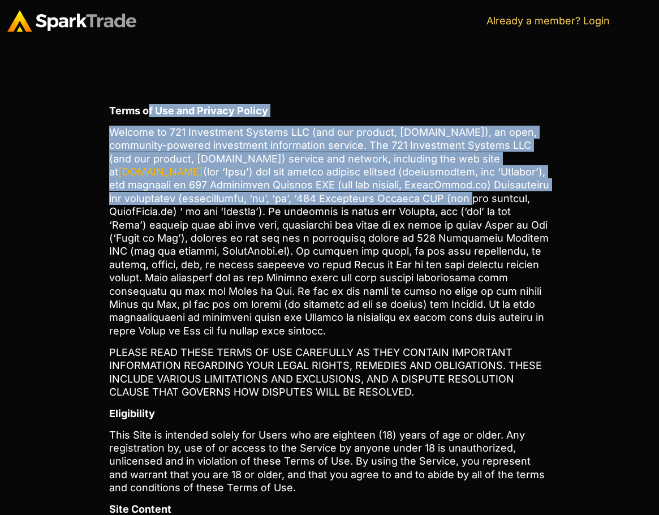  Describe the element at coordinates (330, 372) in the screenshot. I see `p: PLEASE READ THESE TERMS OF USE CAREFULLY AS THEY CONTAIN IMPORTANT INFORMATION REGARDING YOUR LEG...` at that location.